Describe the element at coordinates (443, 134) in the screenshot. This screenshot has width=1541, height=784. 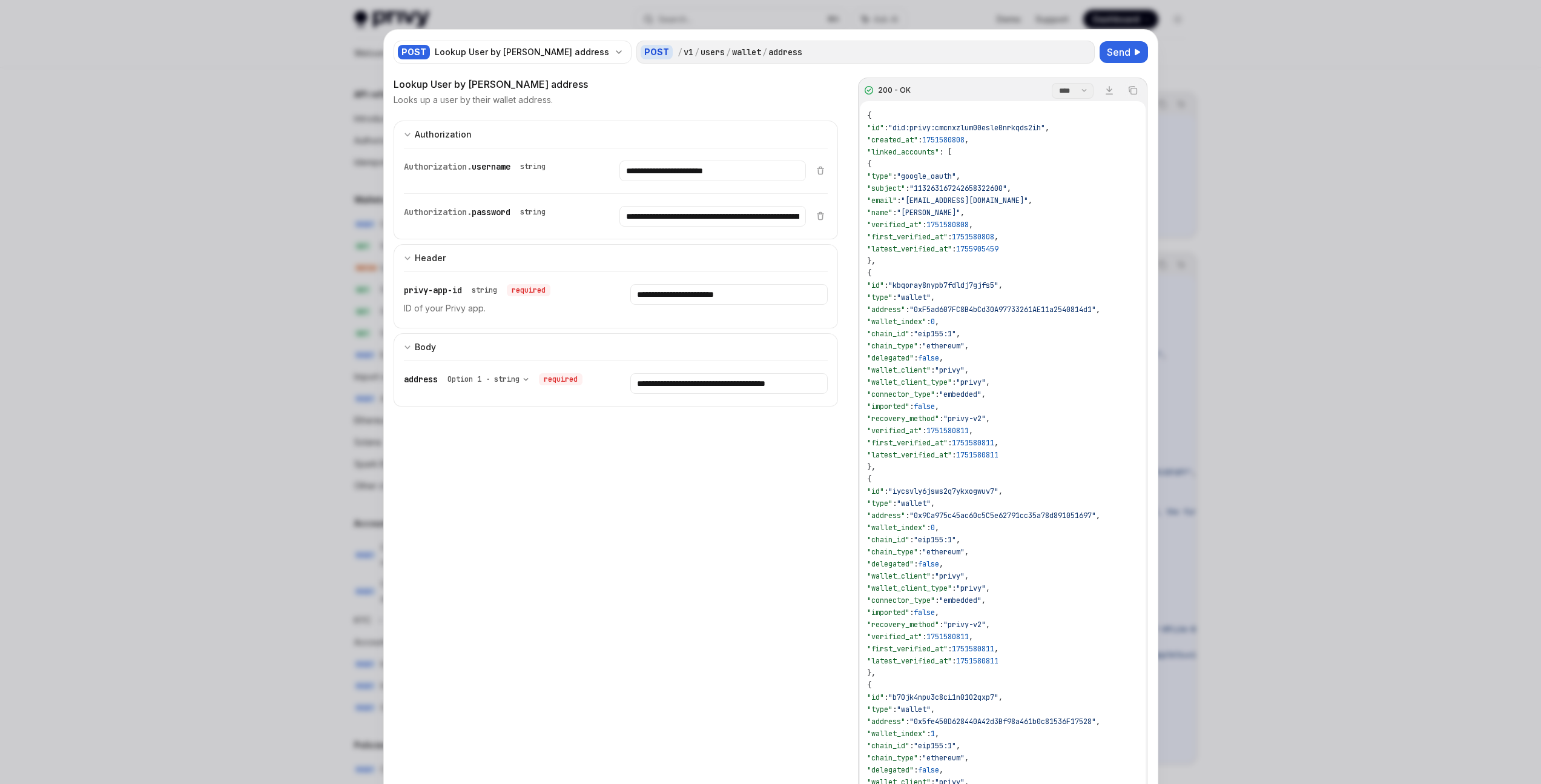
I see `div: Authorization` at that location.